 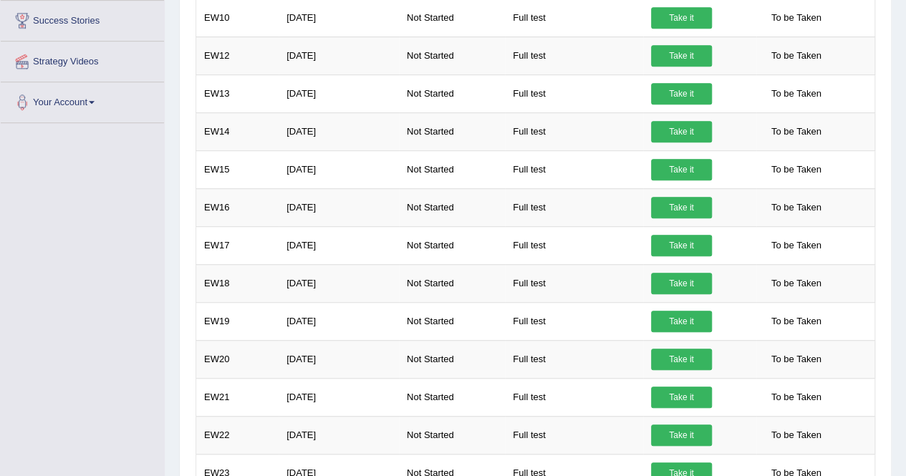 What do you see at coordinates (238, 55) in the screenshot?
I see `td: EW12` at bounding box center [238, 55].